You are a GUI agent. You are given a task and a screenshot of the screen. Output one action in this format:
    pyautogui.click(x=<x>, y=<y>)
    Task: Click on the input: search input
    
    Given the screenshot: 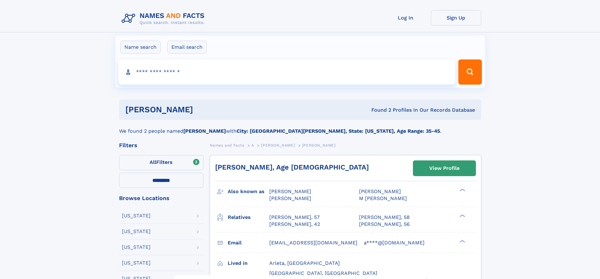 What is the action you would take?
    pyautogui.click(x=287, y=72)
    